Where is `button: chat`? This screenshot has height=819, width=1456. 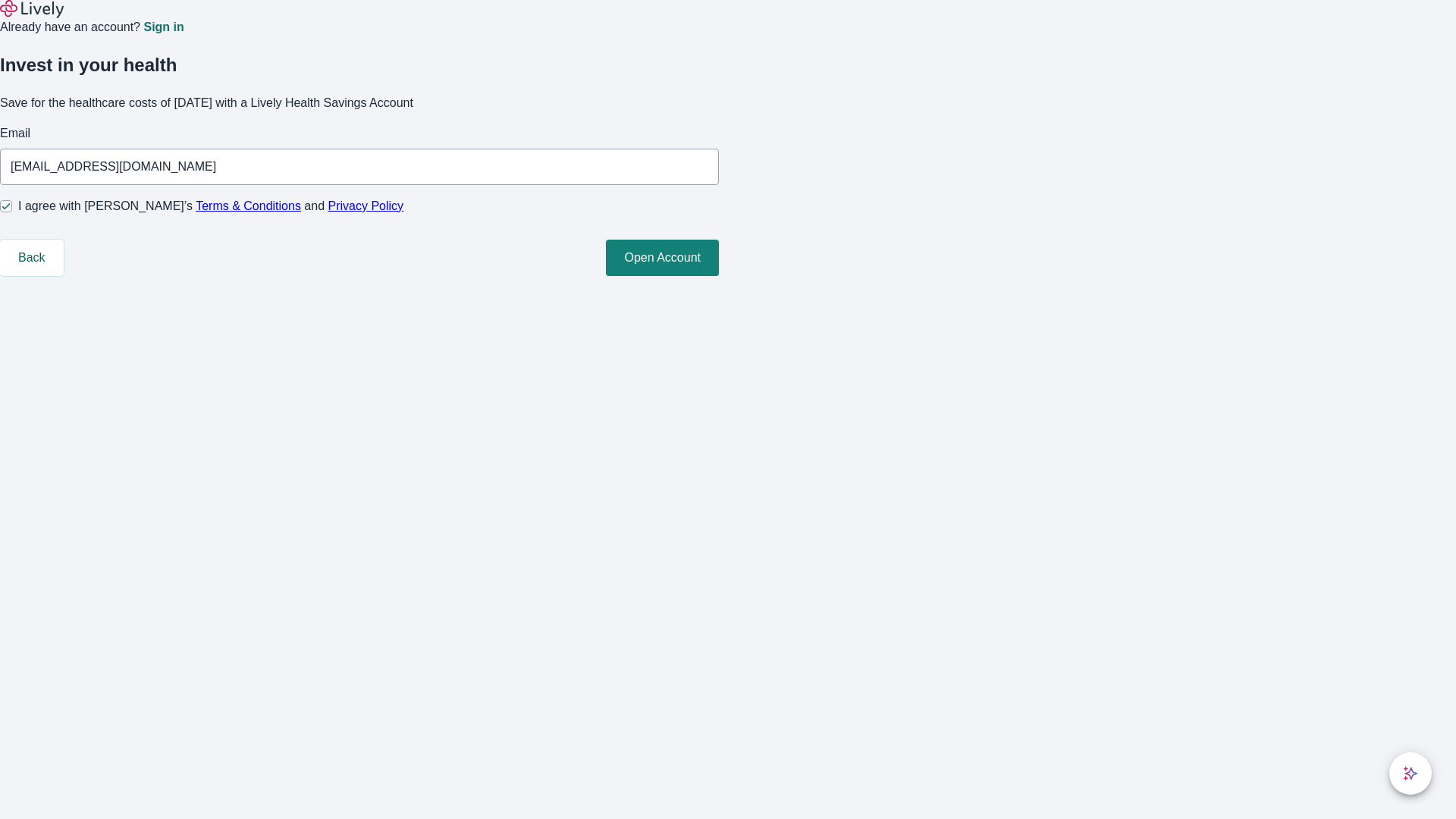
button: chat is located at coordinates (1411, 774).